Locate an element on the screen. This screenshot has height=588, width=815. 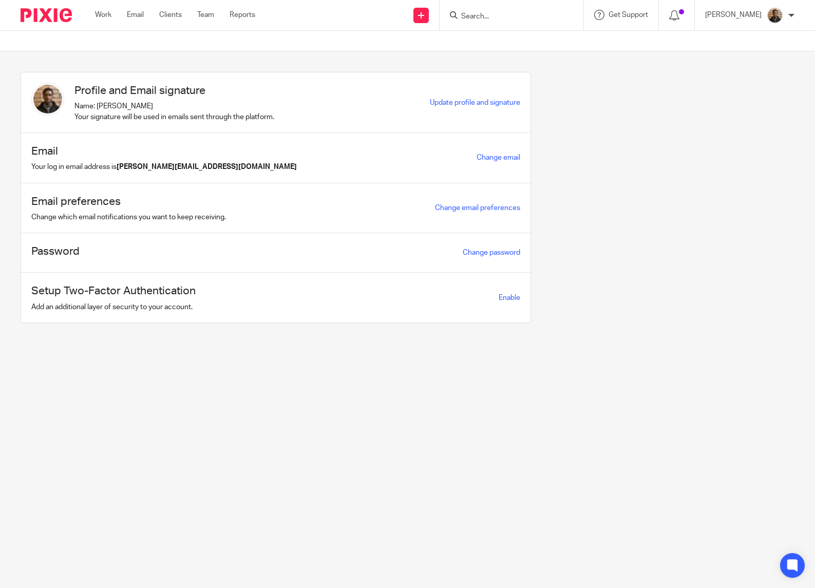
span: Get Support is located at coordinates (628, 15).